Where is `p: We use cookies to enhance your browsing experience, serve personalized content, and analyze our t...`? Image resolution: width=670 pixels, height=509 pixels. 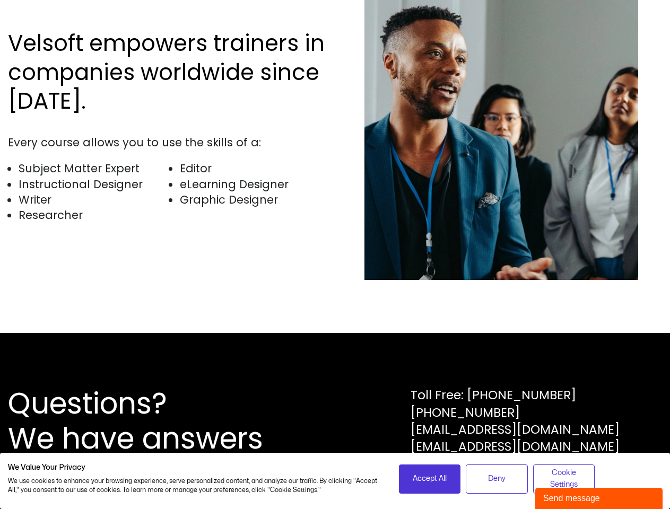 p: We use cookies to enhance your browsing experience, serve personalized content, and analyze our t... is located at coordinates (195, 486).